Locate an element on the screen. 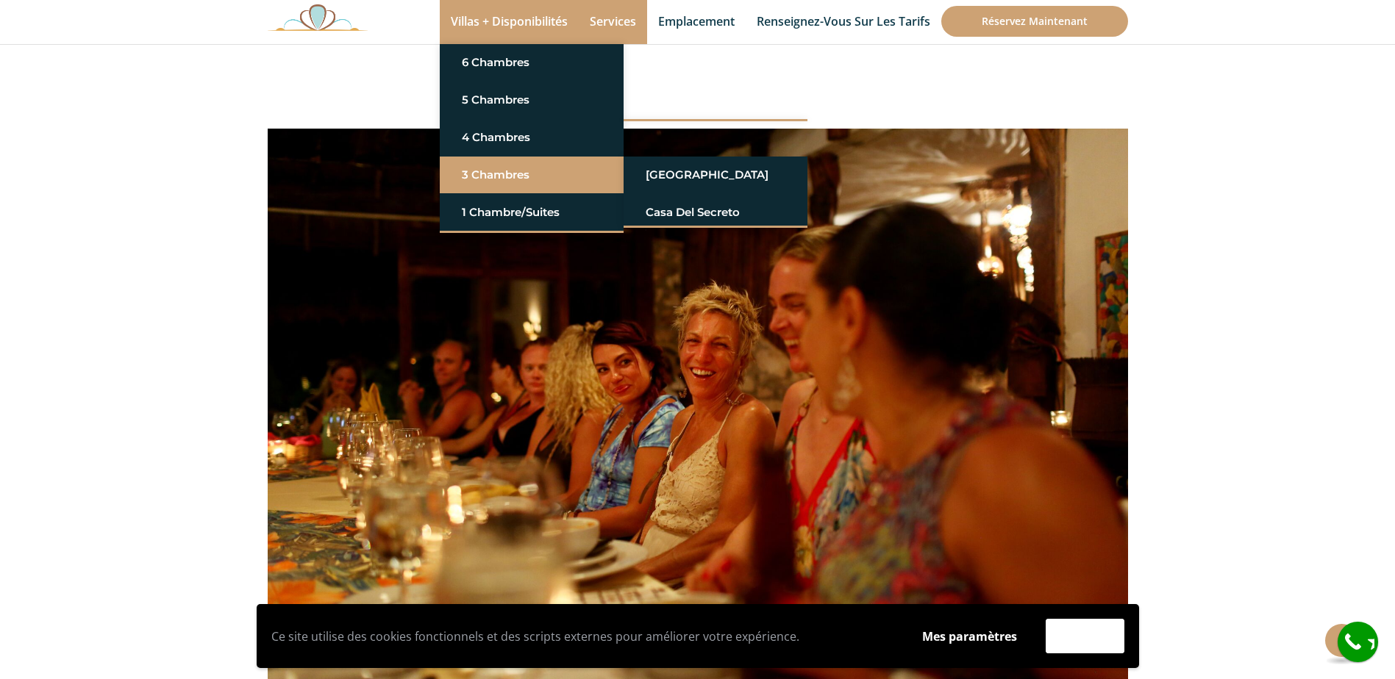 The image size is (1395, 679). a: 4 Chambres is located at coordinates (532, 138).